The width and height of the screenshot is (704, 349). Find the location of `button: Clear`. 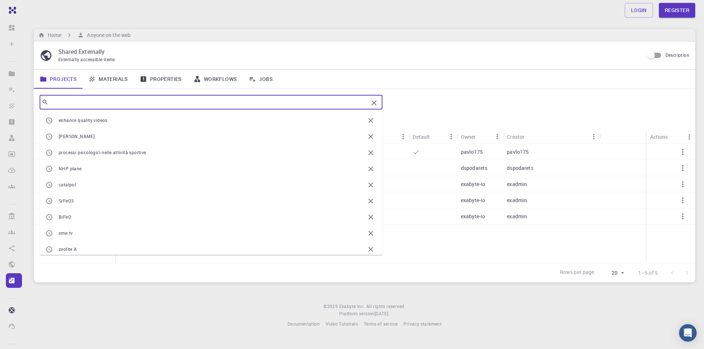

button: Clear is located at coordinates (374, 103).